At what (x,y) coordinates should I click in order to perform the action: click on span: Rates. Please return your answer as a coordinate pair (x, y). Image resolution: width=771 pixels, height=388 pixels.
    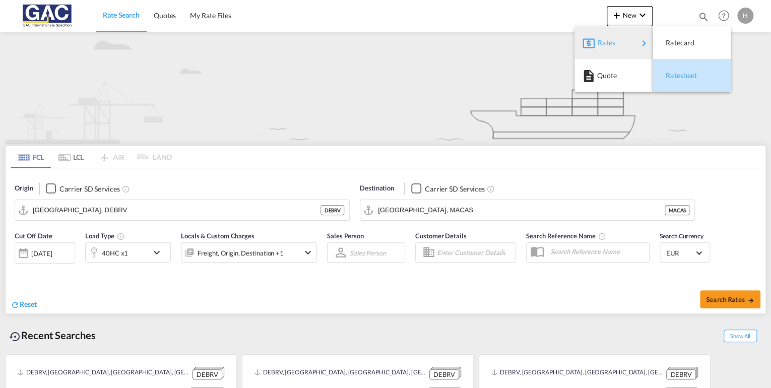
    Looking at the image, I should click on (604, 43).